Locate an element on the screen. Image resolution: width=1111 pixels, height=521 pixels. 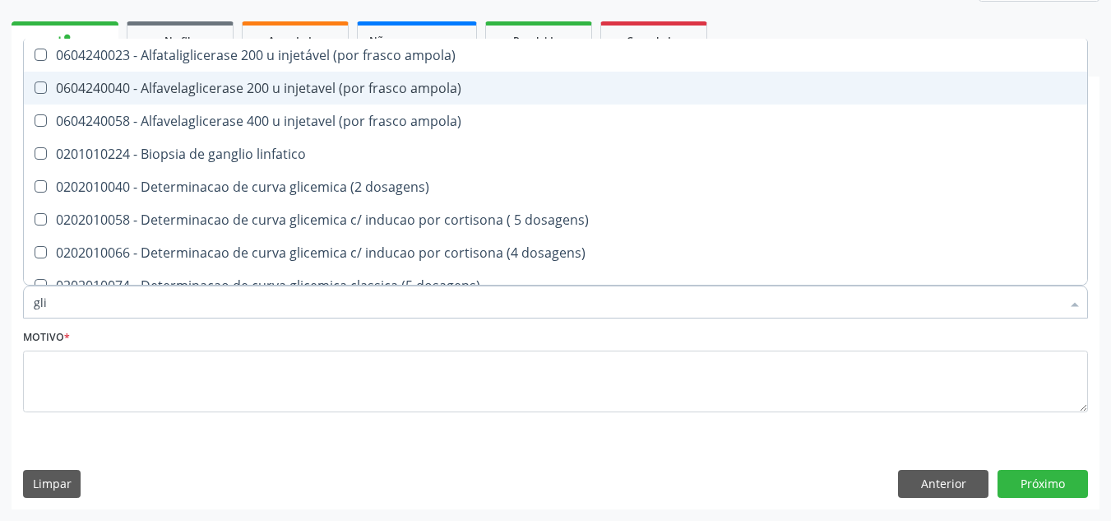
div: 0202010040 - Determinacao de curva glicemica (2 dosagens) is located at coordinates (555, 187).